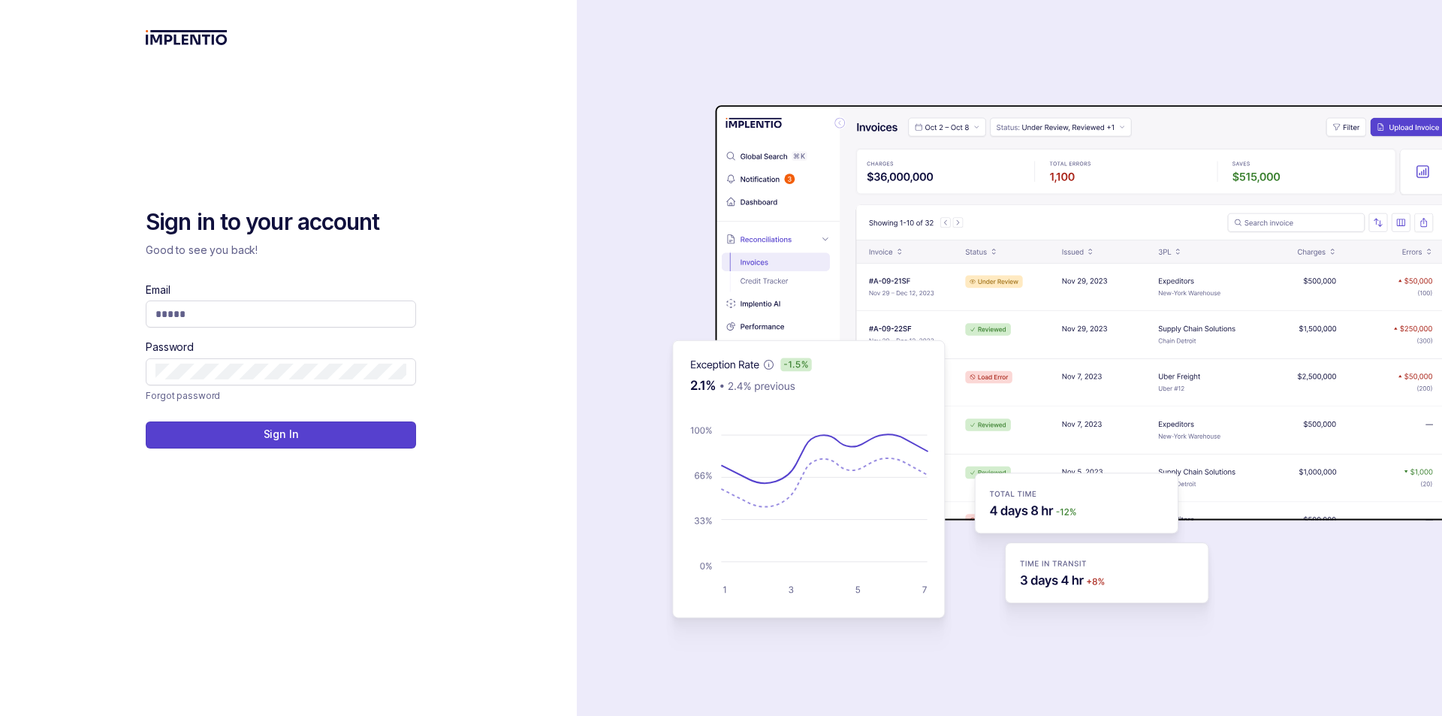 This screenshot has height=716, width=1442. I want to click on a: Link Forgot password, so click(183, 396).